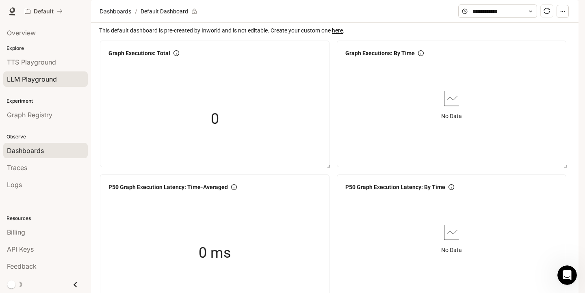 The width and height of the screenshot is (585, 293). Describe the element at coordinates (380, 53) in the screenshot. I see `span: Graph Executions: By Time` at that location.